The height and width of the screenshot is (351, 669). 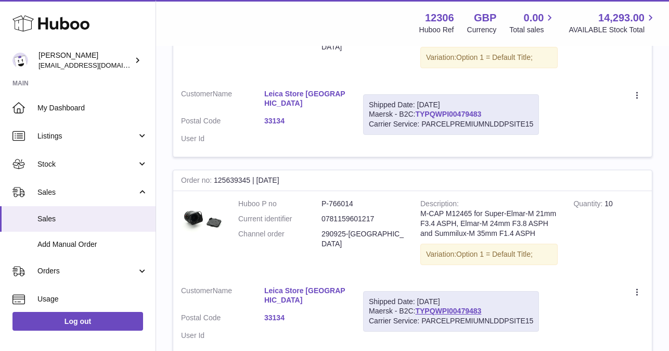 I want to click on span: My Dashboard, so click(x=93, y=108).